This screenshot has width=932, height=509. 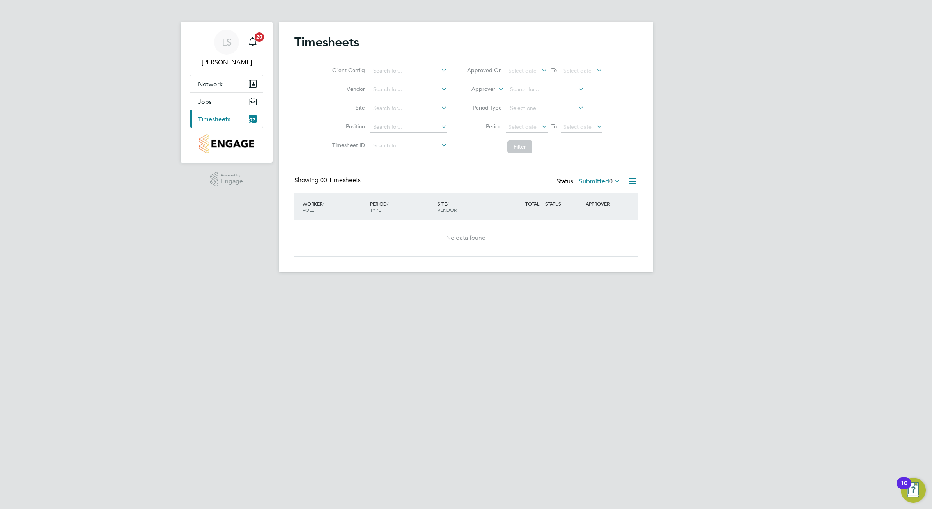 I want to click on span: Jobs, so click(x=205, y=101).